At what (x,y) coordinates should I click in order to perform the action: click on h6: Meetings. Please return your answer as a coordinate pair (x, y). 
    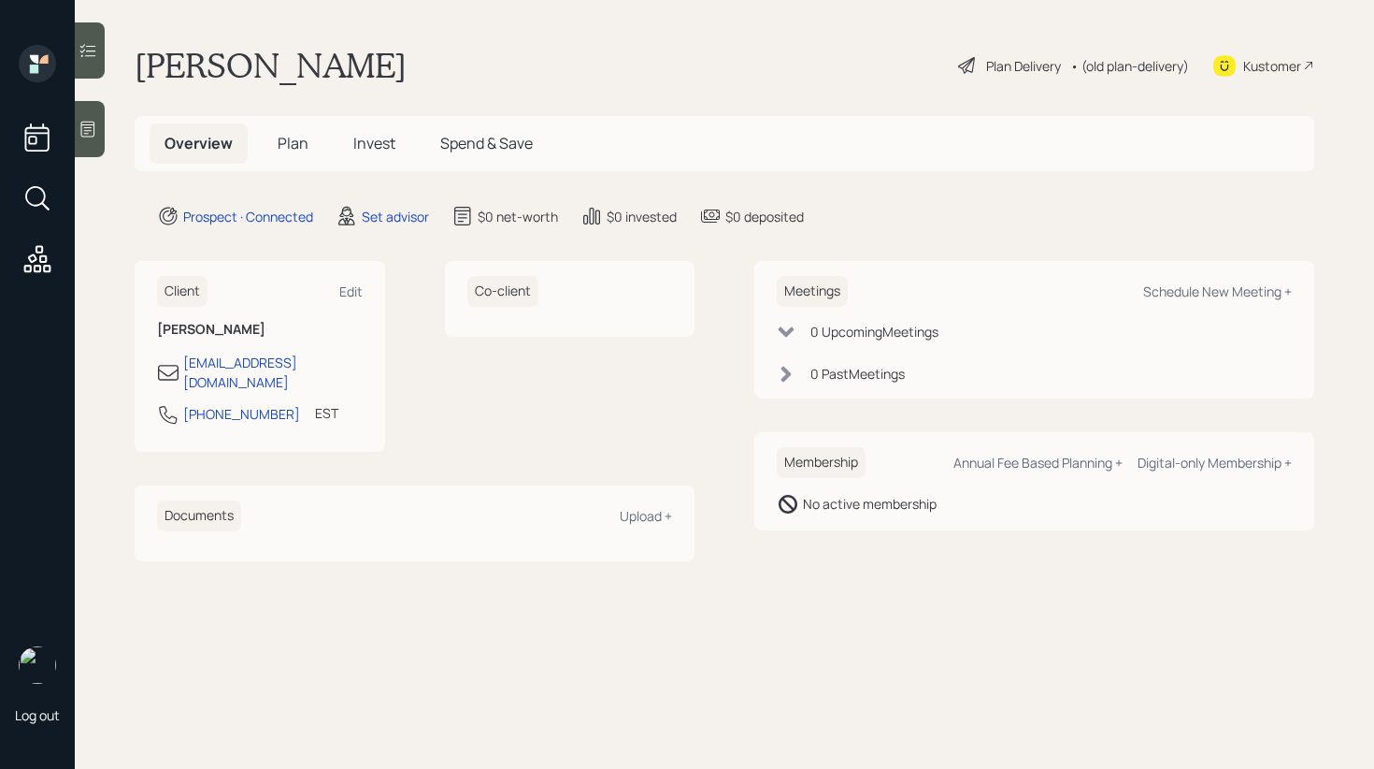
    Looking at the image, I should click on (813, 291).